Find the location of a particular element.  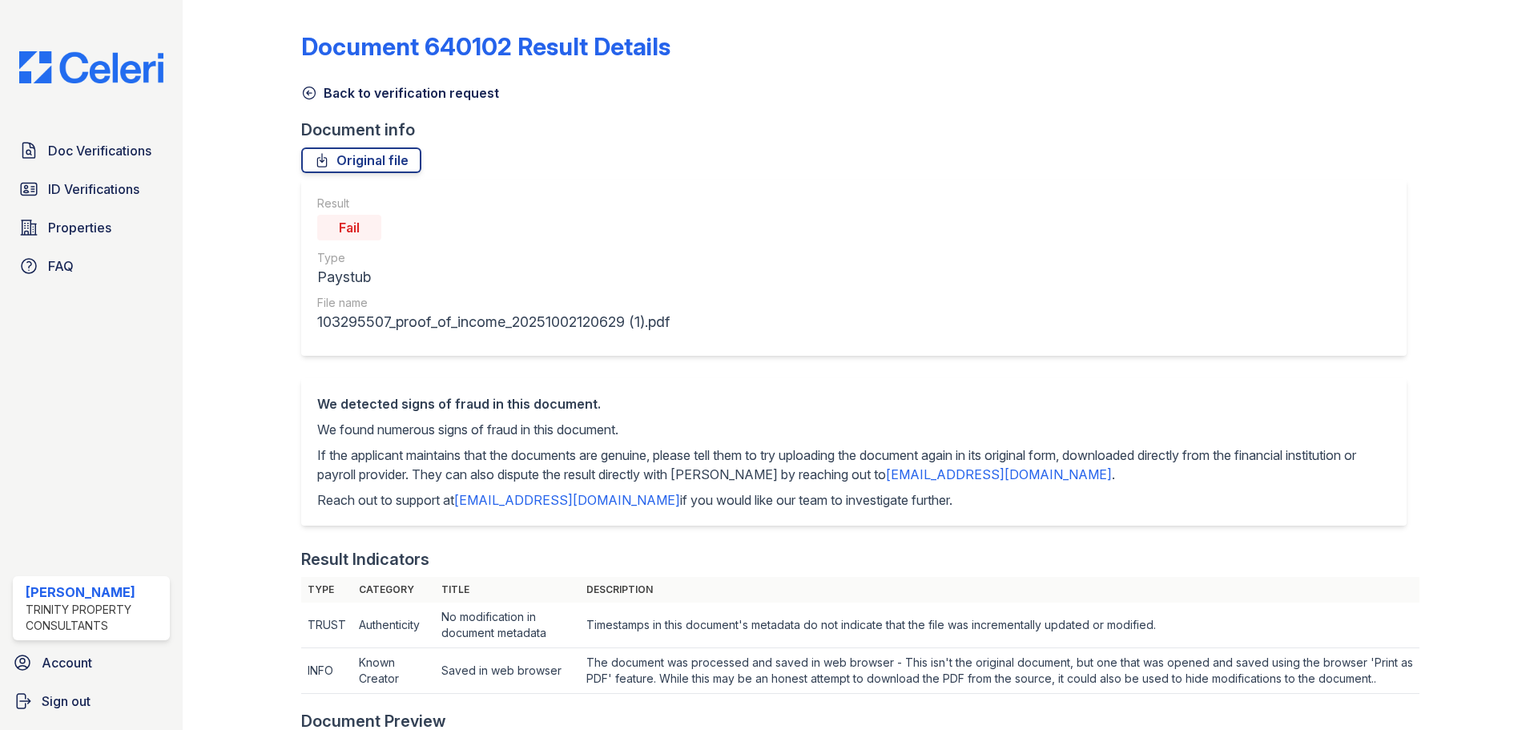

p: We found numerous signs of fraud in this document. is located at coordinates (854, 429).